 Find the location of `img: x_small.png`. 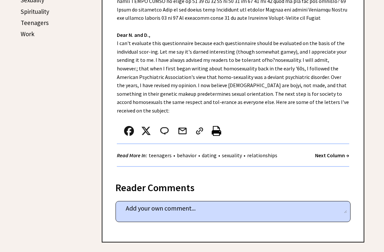

img: x_small.png is located at coordinates (146, 131).